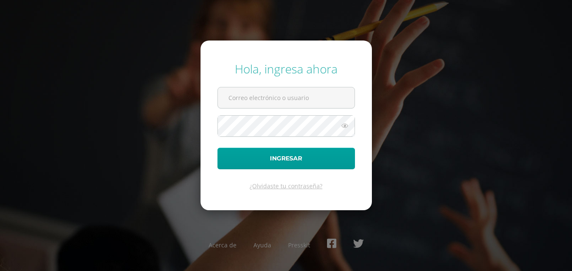 The height and width of the screenshot is (271, 572). I want to click on a: Presskit, so click(299, 245).